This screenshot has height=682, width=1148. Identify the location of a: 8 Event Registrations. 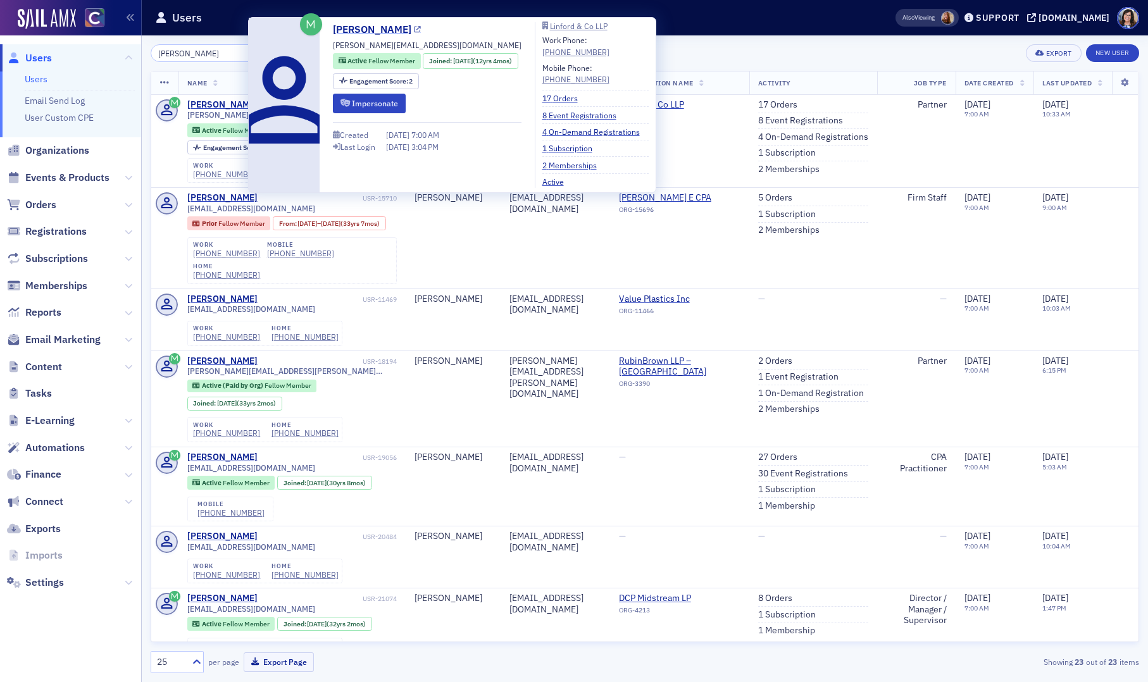
(801, 121).